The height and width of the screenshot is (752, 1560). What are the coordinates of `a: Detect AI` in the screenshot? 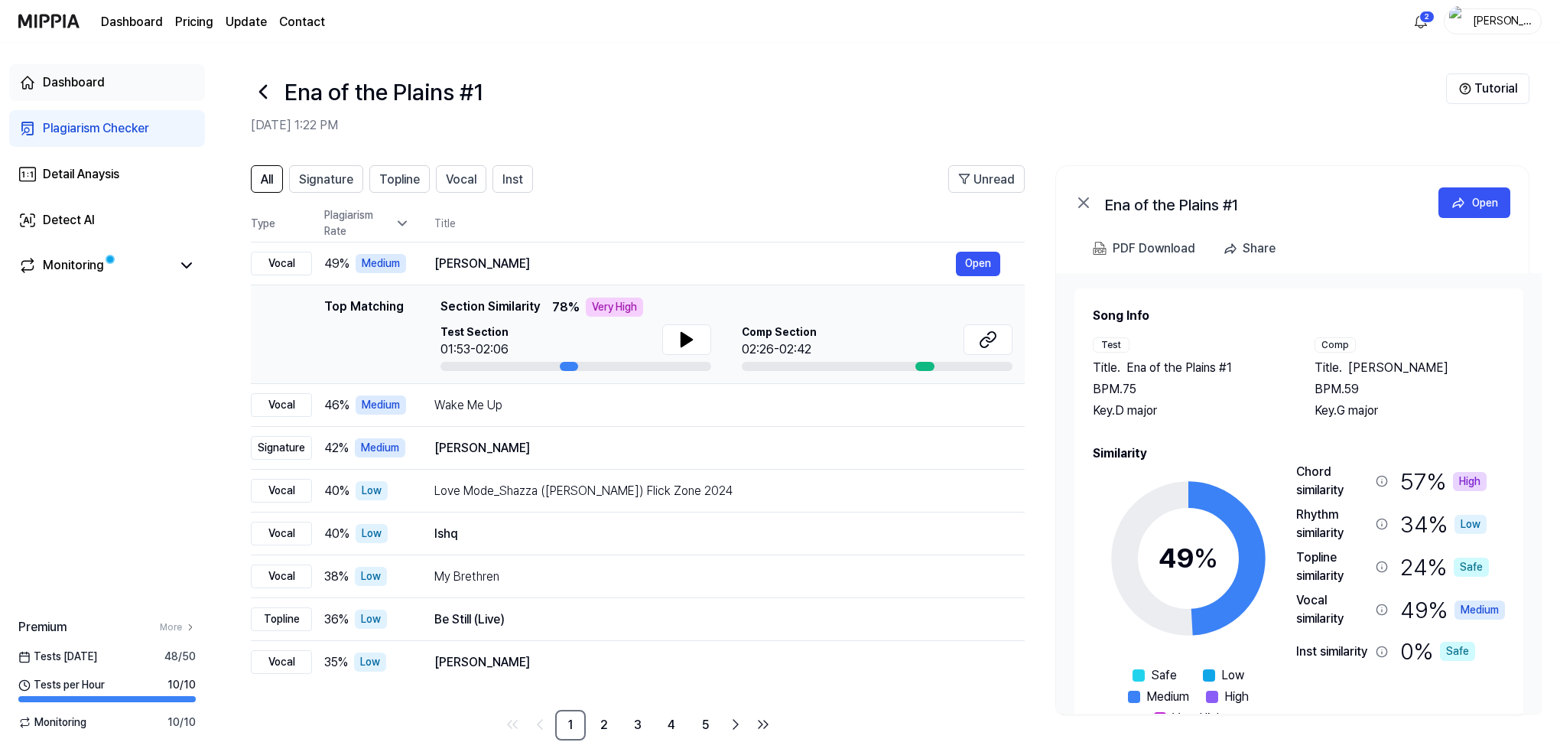 It's located at (107, 220).